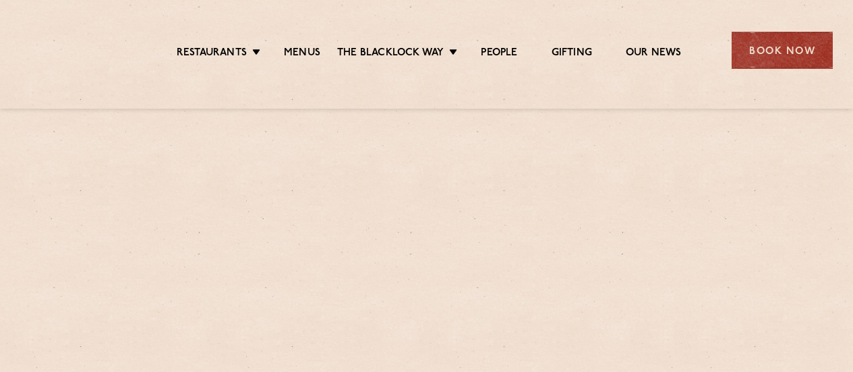 The height and width of the screenshot is (372, 853). I want to click on div: Book Now, so click(782, 50).